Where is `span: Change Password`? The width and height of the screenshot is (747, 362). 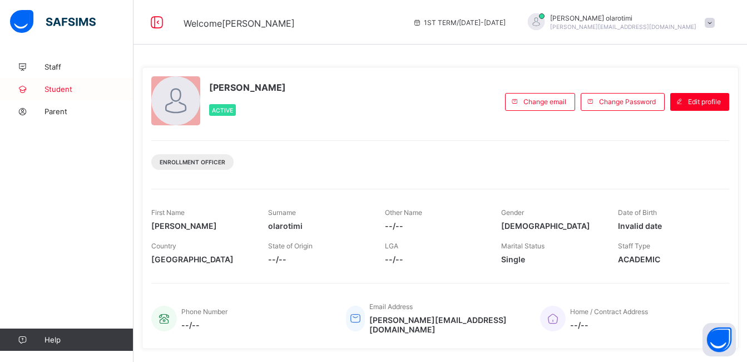
span: Change Password is located at coordinates (628, 101).